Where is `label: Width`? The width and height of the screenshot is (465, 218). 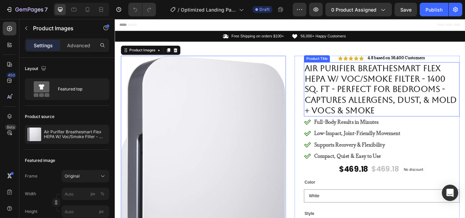
label: Width is located at coordinates (30, 194).